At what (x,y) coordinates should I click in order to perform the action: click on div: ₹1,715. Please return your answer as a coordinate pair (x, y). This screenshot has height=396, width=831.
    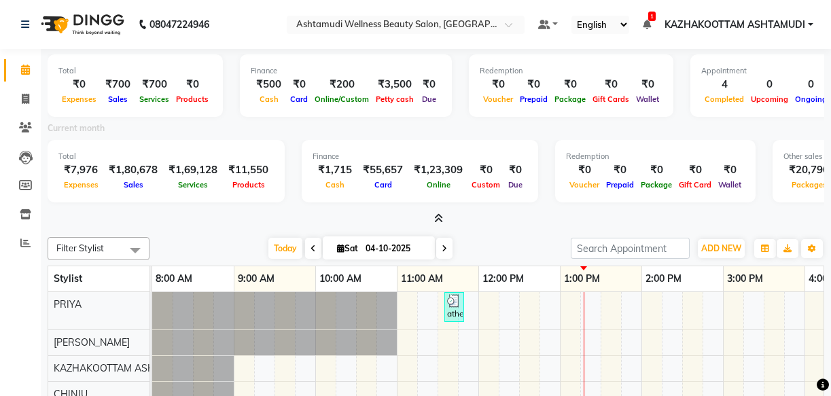
    Looking at the image, I should click on (335, 170).